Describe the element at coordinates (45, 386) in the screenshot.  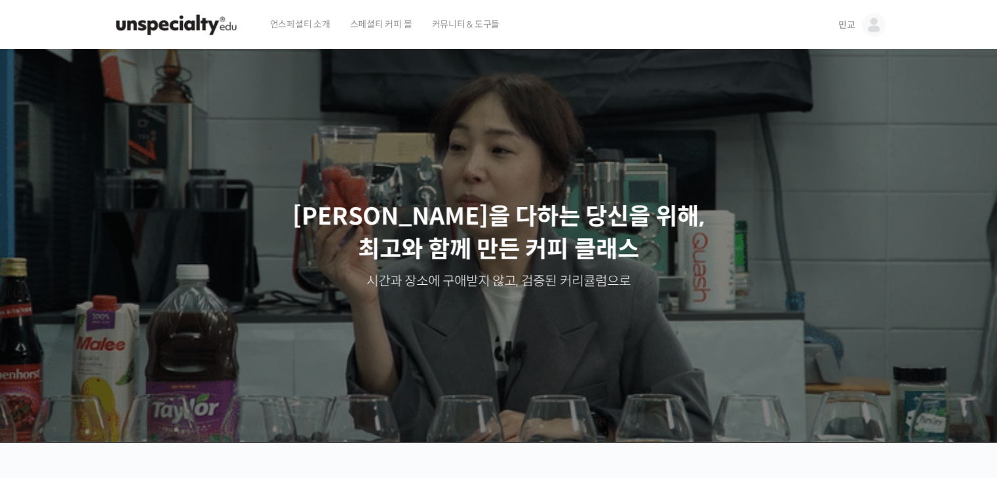
I see `a: 홈` at that location.